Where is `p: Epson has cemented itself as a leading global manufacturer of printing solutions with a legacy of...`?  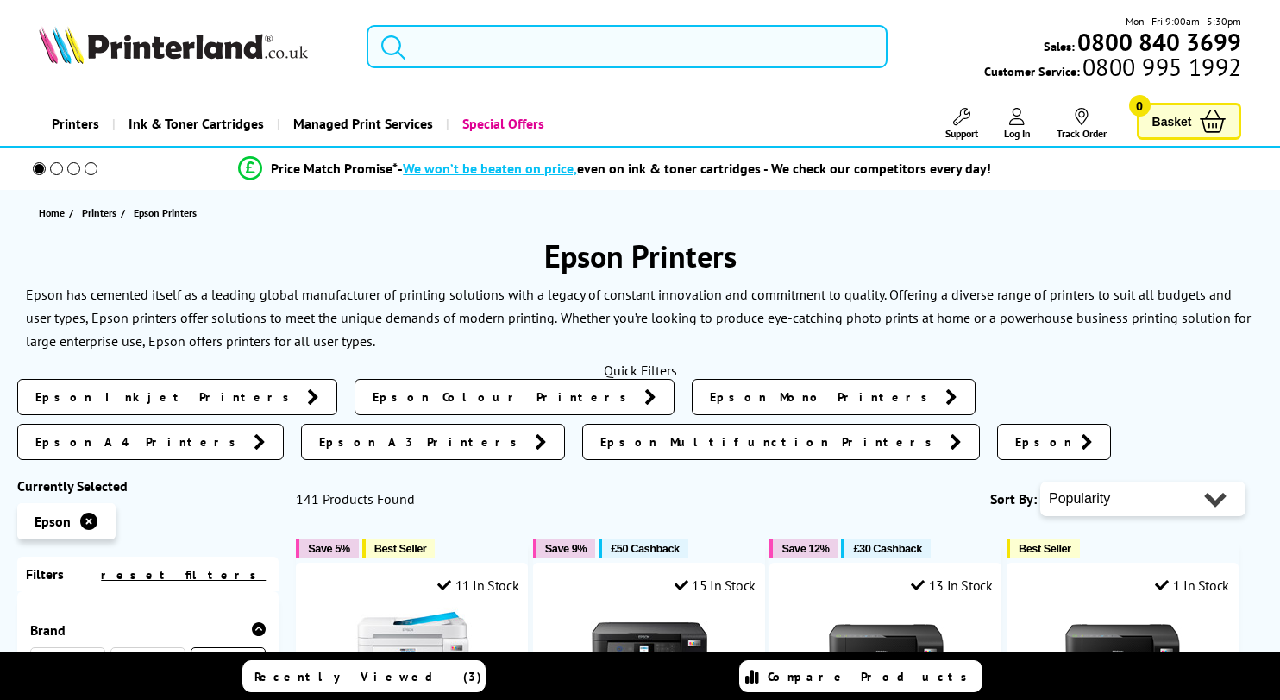 p: Epson has cemented itself as a leading global manufacturer of printing solutions with a legacy of... is located at coordinates (629, 305).